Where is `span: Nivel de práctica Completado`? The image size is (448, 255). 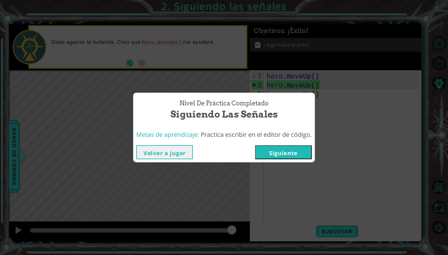
span: Nivel de práctica Completado is located at coordinates (224, 103).